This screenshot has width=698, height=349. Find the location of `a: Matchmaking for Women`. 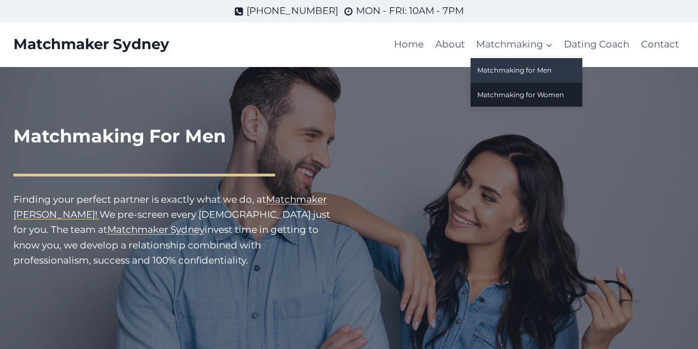

a: Matchmaking for Women is located at coordinates (527, 95).